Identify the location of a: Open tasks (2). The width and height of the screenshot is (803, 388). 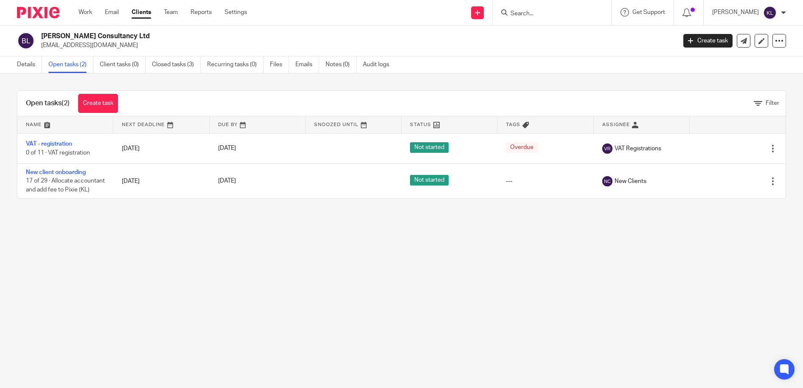
(71, 65).